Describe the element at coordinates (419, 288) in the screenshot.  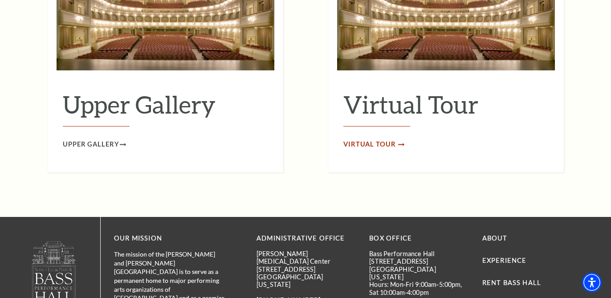
I see `p: Hours: Mon-Fri 9:00am-5:00pm, Sat 10:00am-4:00pm` at that location.